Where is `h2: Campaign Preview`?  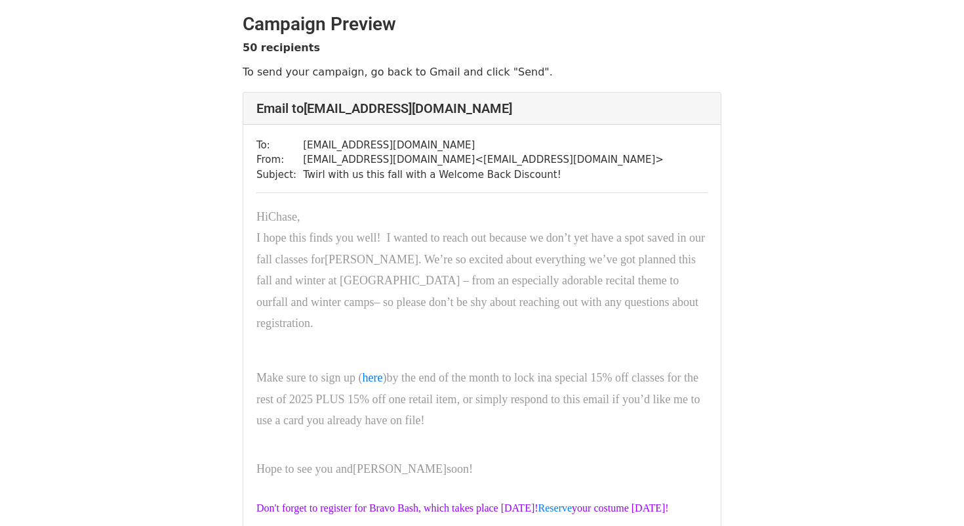 h2: Campaign Preview is located at coordinates (482, 24).